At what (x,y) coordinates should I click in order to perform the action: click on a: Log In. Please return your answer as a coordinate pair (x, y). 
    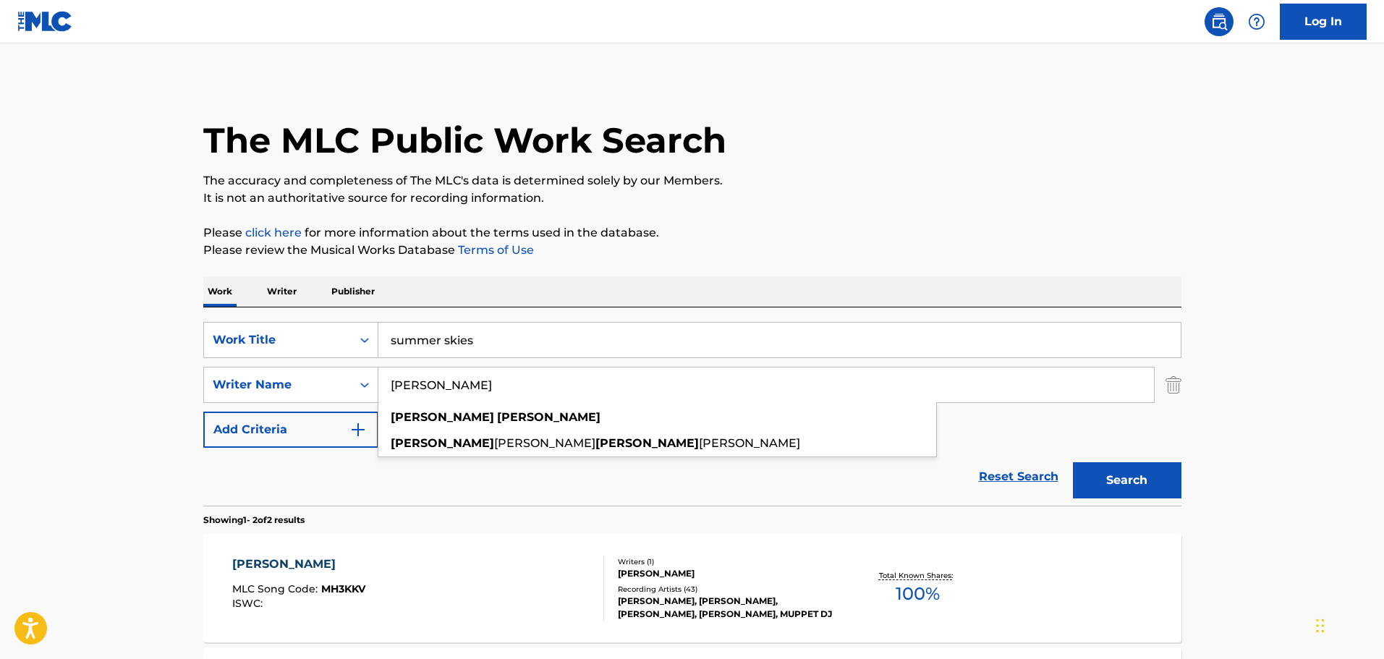
    Looking at the image, I should click on (1323, 22).